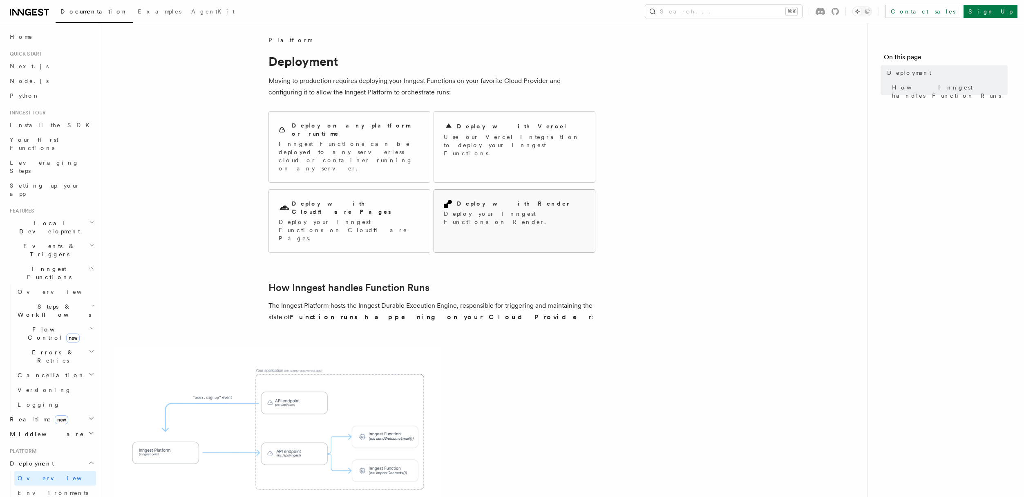 The width and height of the screenshot is (1024, 497). What do you see at coordinates (51, 356) in the screenshot?
I see `span: Errors & Retries` at bounding box center [51, 356].